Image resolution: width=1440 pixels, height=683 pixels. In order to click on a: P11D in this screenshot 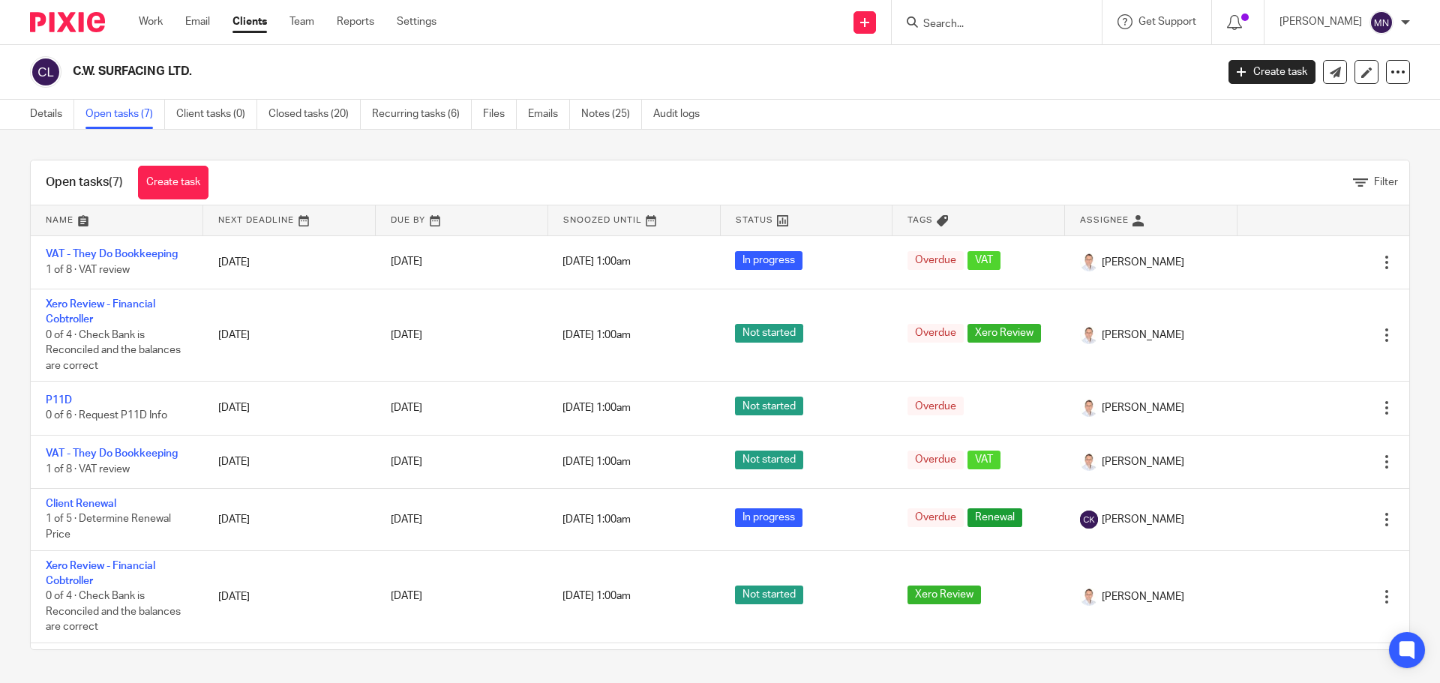, I will do `click(59, 401)`.